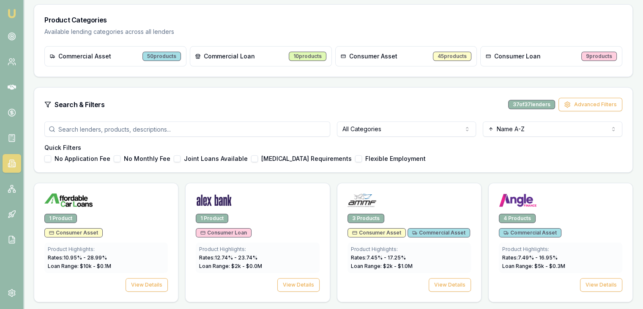 This screenshot has height=309, width=643. I want to click on p: Available lending categories across all lenders, so click(333, 32).